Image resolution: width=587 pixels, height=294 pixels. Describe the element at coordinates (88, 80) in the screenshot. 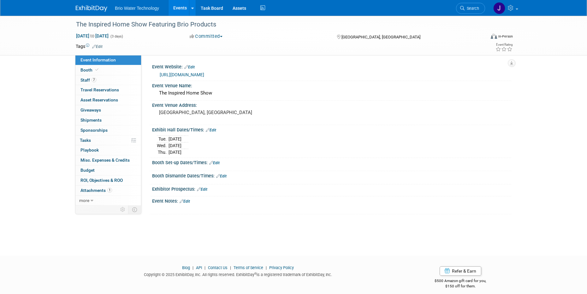

I see `span: Staff` at that location.